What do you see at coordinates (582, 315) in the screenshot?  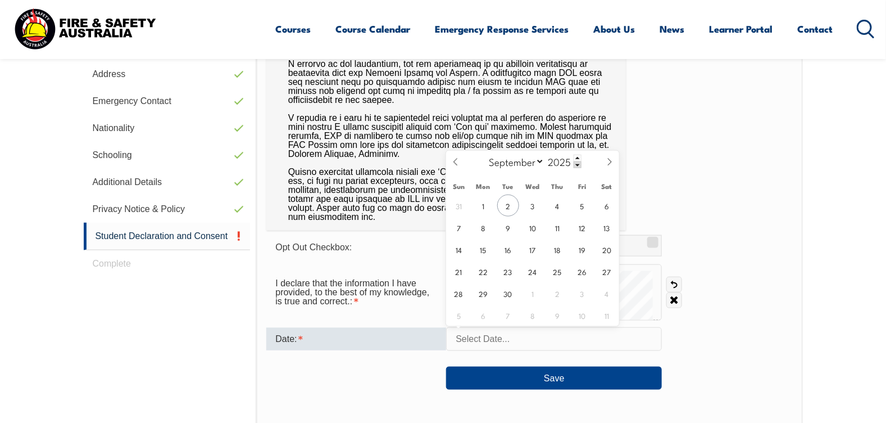 I see `span: October 10, 2025` at bounding box center [582, 315].